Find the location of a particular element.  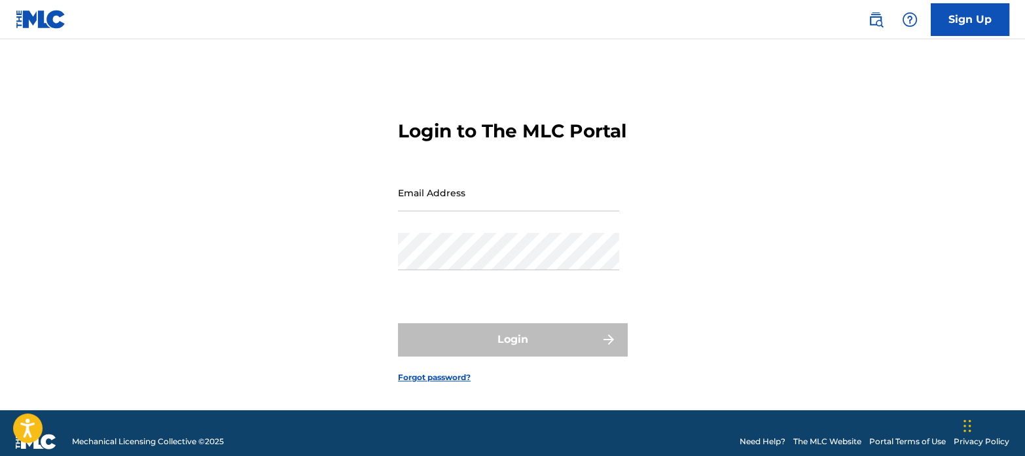

a: Forgot password? is located at coordinates (434, 378).